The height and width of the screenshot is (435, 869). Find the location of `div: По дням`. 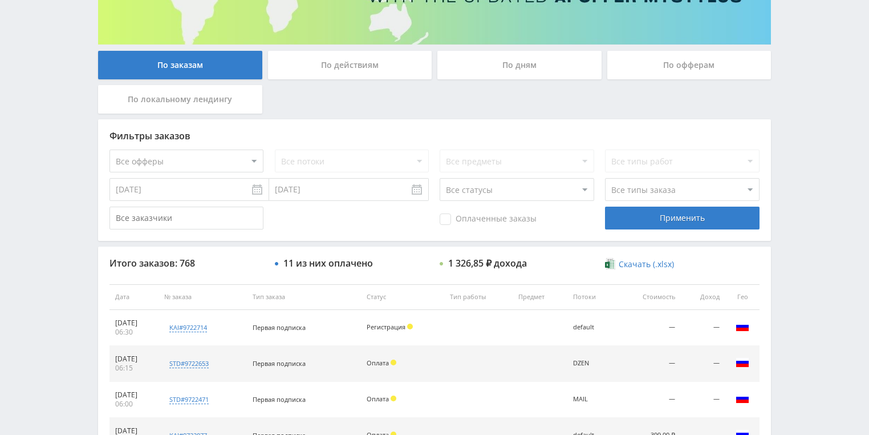

div: По дням is located at coordinates (520, 65).